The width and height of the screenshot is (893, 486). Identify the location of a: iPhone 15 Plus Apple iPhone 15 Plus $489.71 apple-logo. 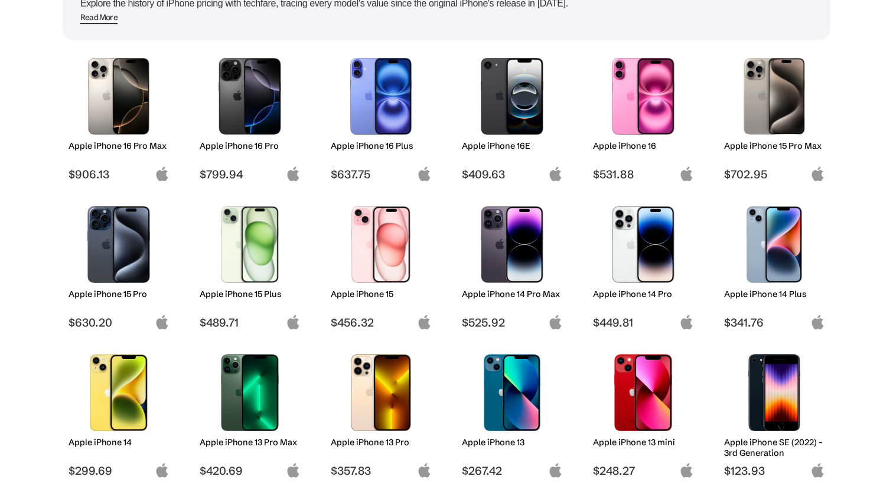
(250, 265).